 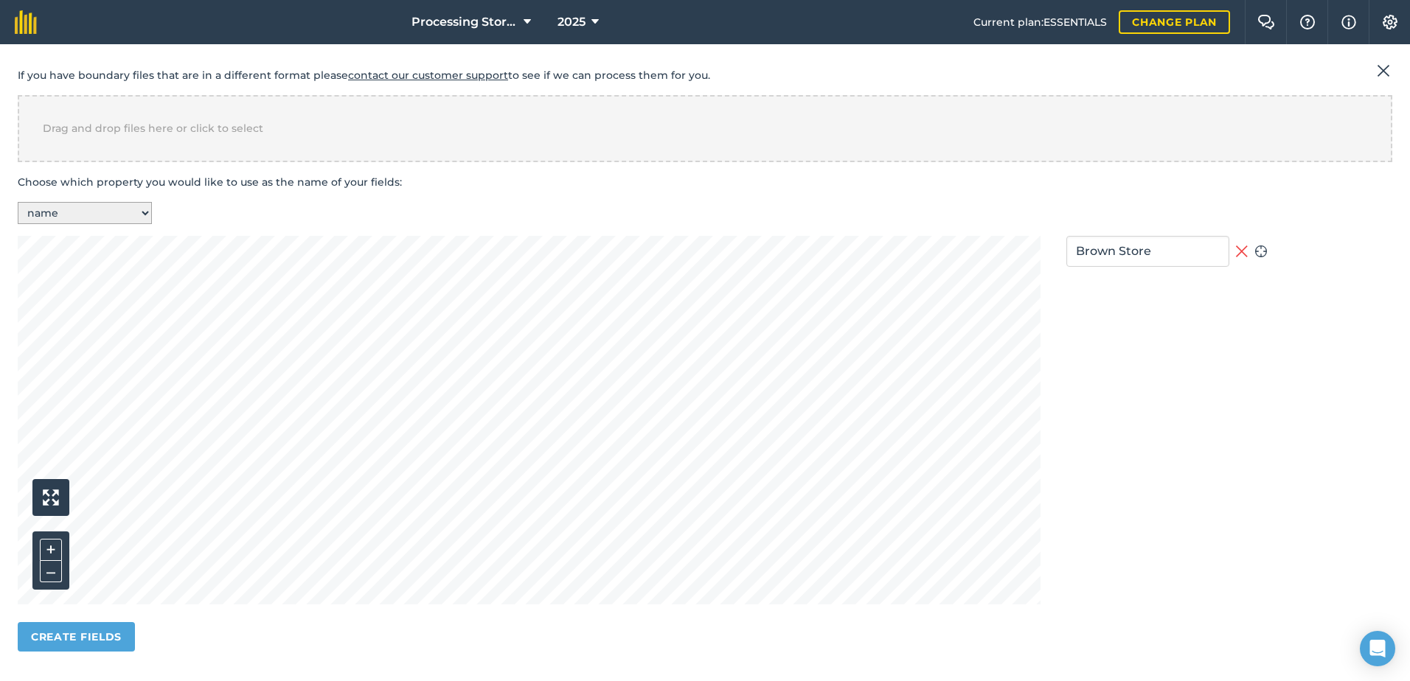 I want to click on a: Change plan, so click(x=1174, y=22).